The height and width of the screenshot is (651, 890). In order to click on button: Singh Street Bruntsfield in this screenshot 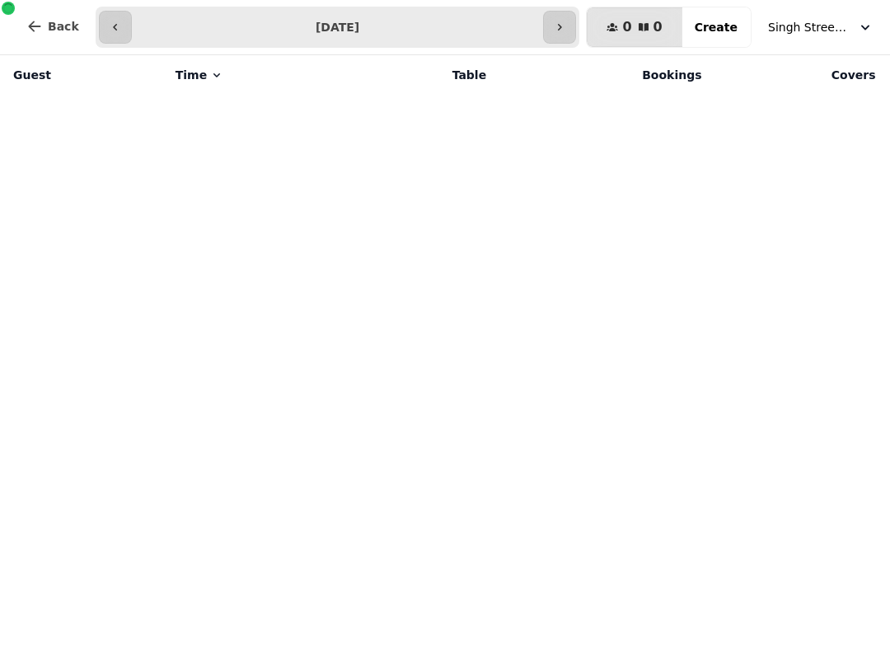, I will do `click(821, 27)`.